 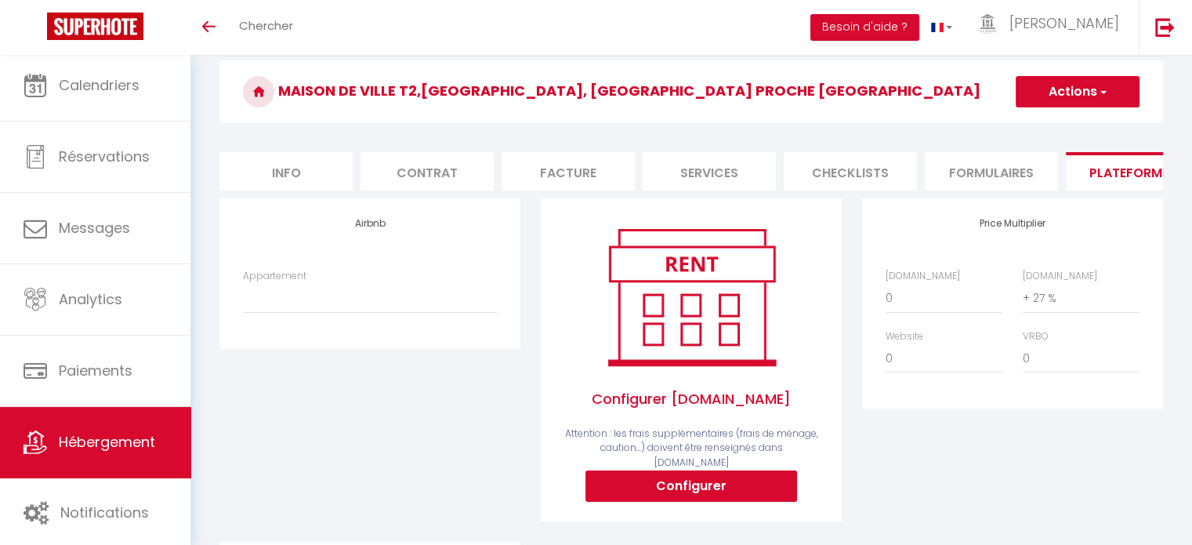 I want to click on li: Formulaires, so click(x=992, y=171).